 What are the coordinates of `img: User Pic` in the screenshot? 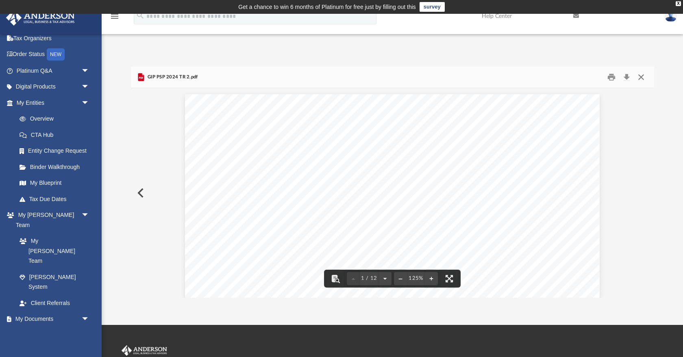 It's located at (670, 16).